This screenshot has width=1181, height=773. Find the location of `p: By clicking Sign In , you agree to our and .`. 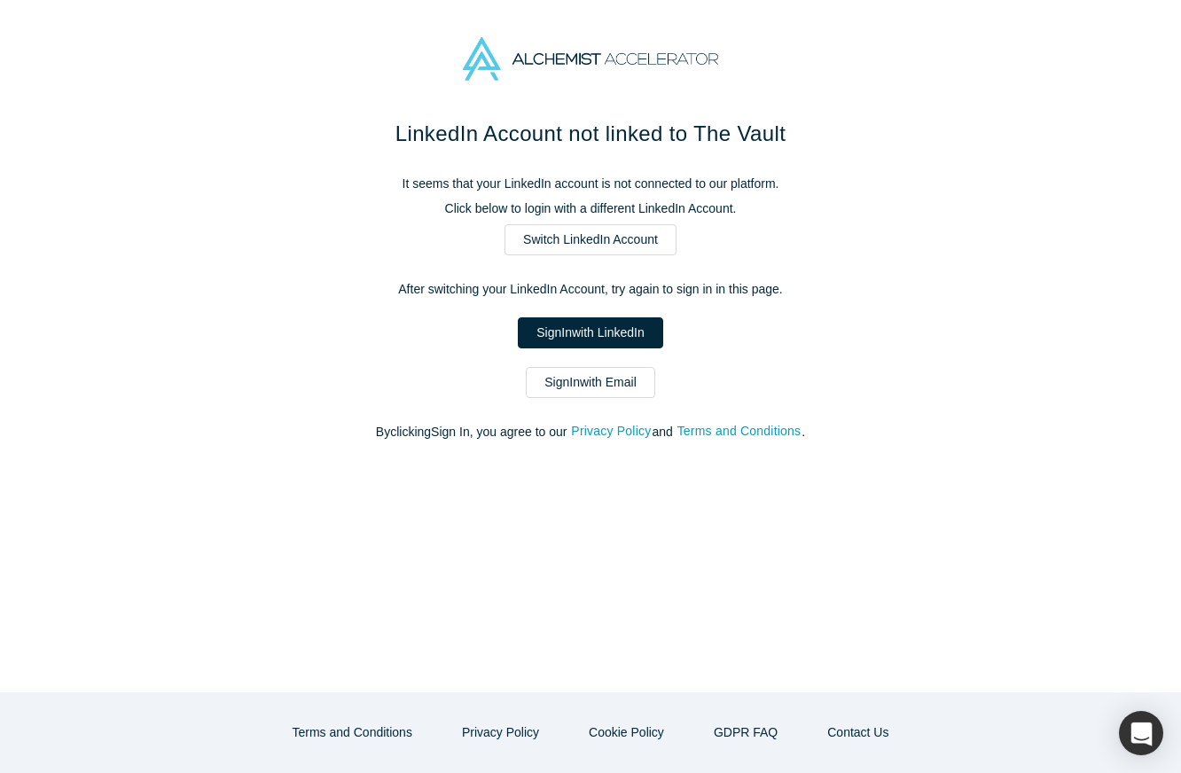

p: By clicking Sign In , you agree to our and . is located at coordinates (590, 432).